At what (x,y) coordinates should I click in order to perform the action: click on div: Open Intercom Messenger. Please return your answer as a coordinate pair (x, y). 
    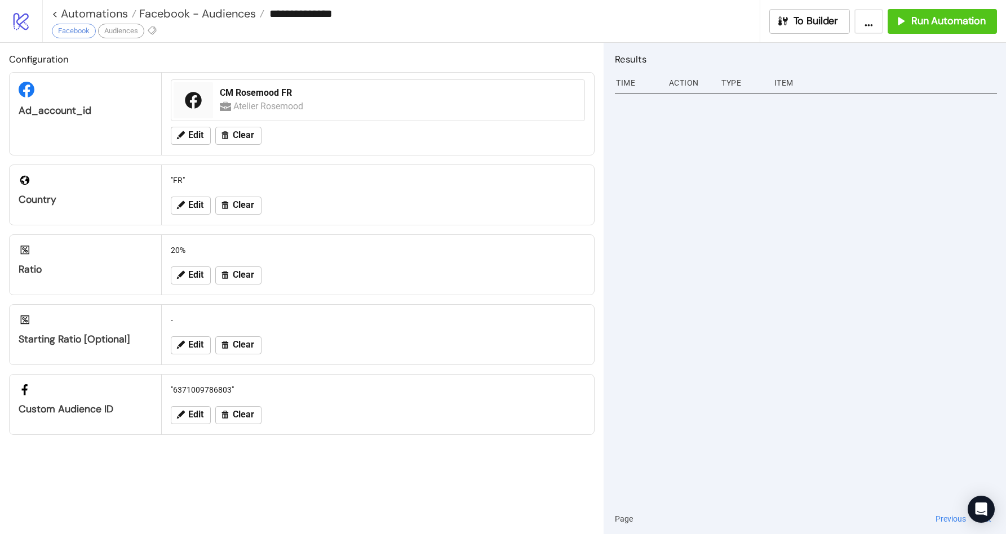
    Looking at the image, I should click on (981, 509).